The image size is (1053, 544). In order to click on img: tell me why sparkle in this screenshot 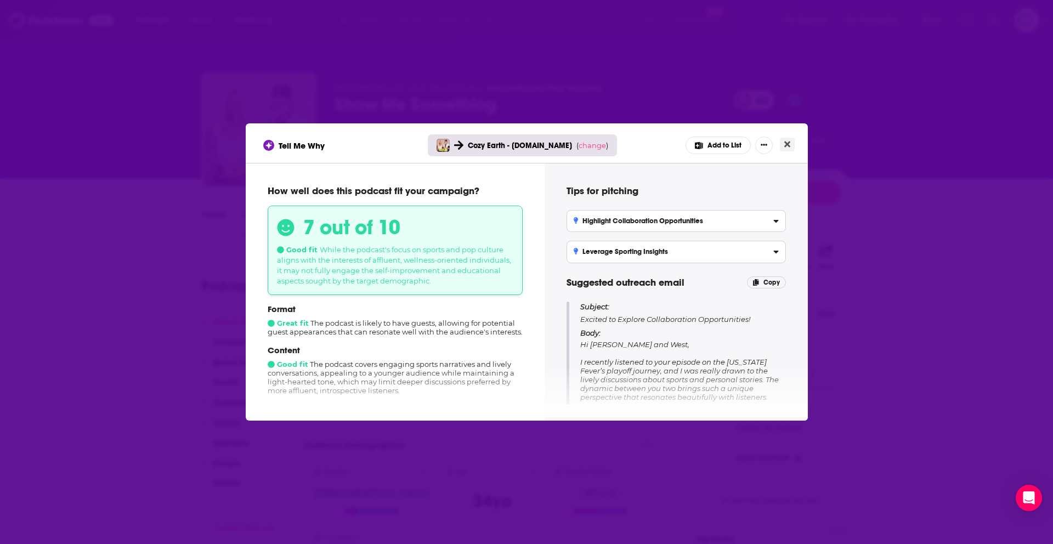, I will do `click(269, 145)`.